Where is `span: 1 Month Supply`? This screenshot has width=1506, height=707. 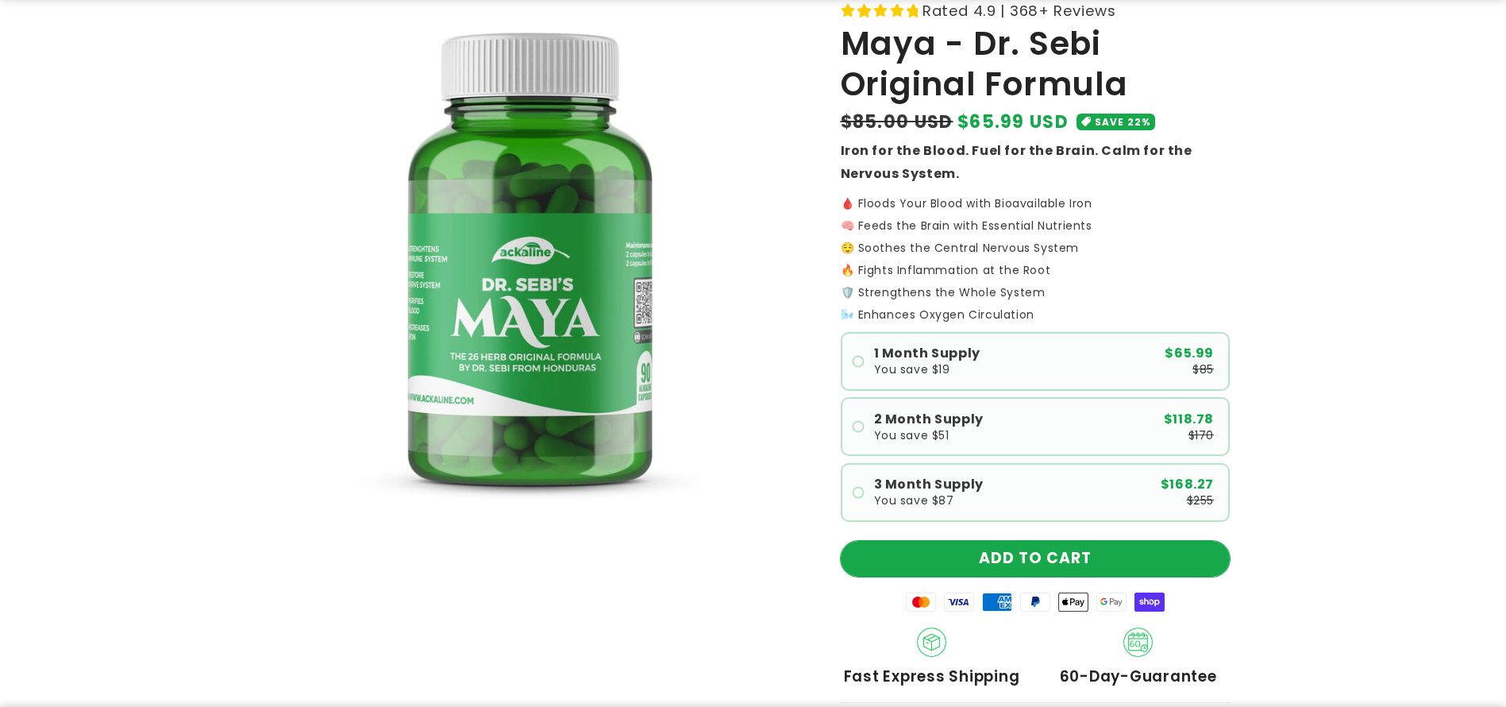
span: 1 Month Supply is located at coordinates (927, 353).